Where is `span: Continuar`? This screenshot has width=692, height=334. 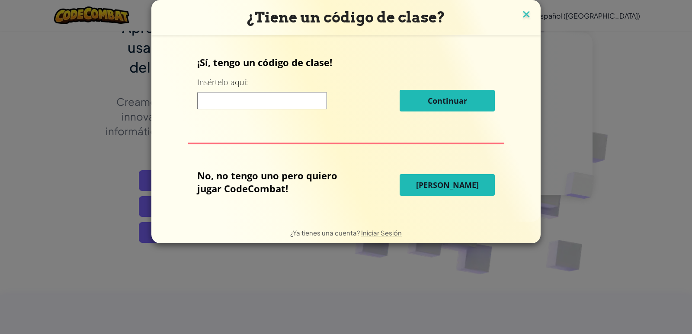 span: Continuar is located at coordinates (447, 101).